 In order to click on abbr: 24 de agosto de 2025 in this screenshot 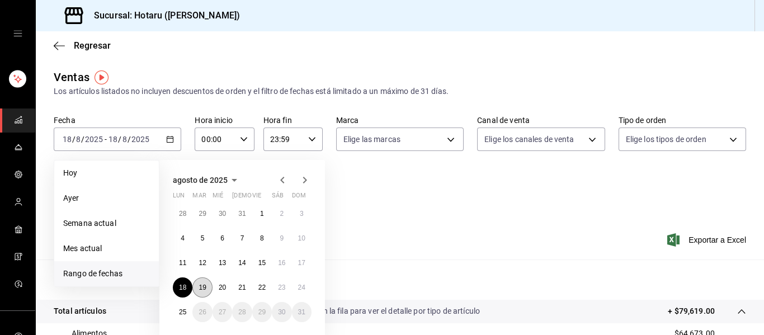, I will do `click(302, 288)`.